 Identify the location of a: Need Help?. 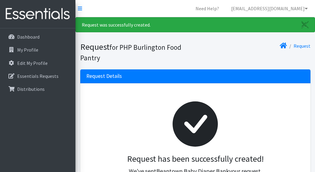
(207, 8).